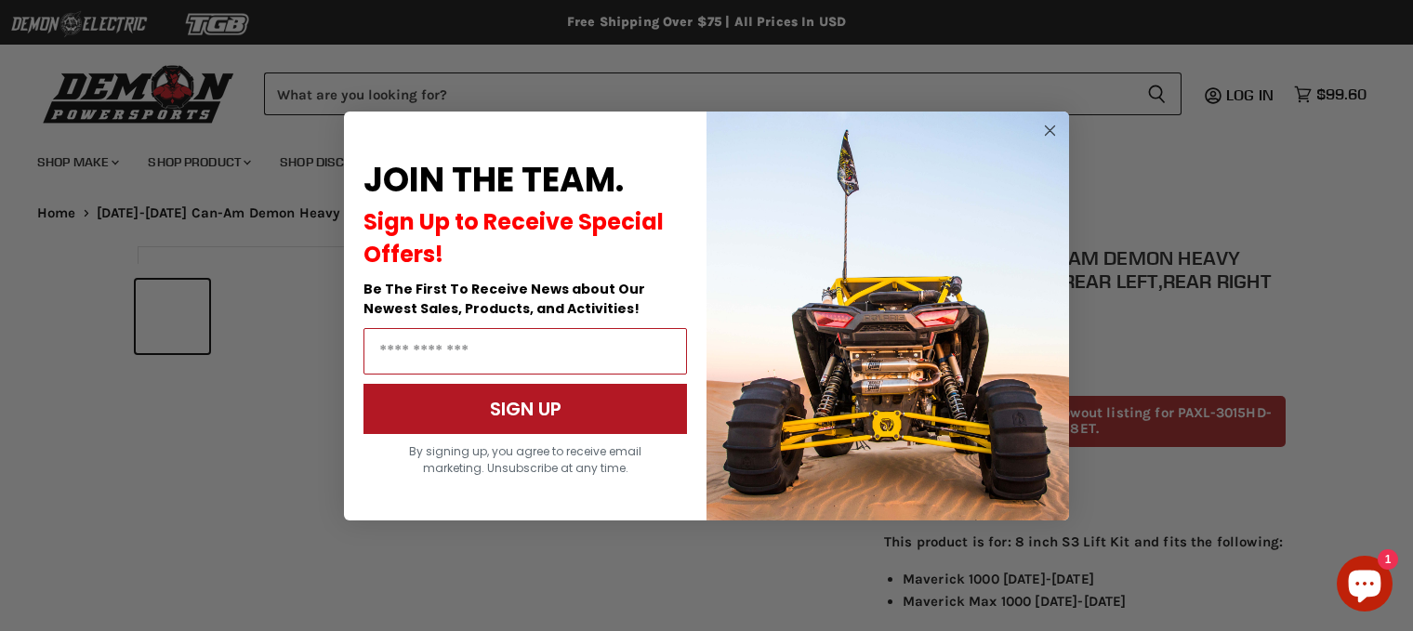  I want to click on span: By signing up, you agree to receive email marketing. Unsubscribe at any time., so click(525, 459).